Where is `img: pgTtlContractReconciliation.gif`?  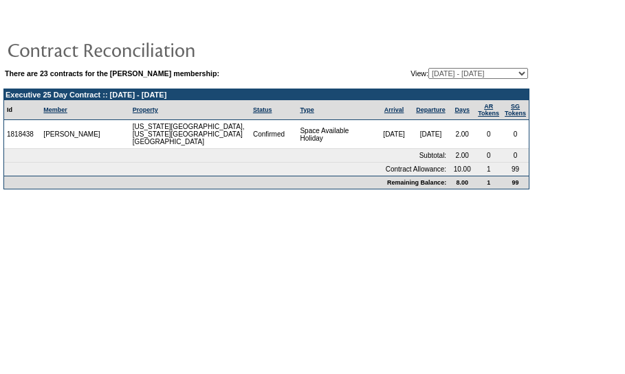
img: pgTtlContractReconciliation.gif is located at coordinates (144, 49).